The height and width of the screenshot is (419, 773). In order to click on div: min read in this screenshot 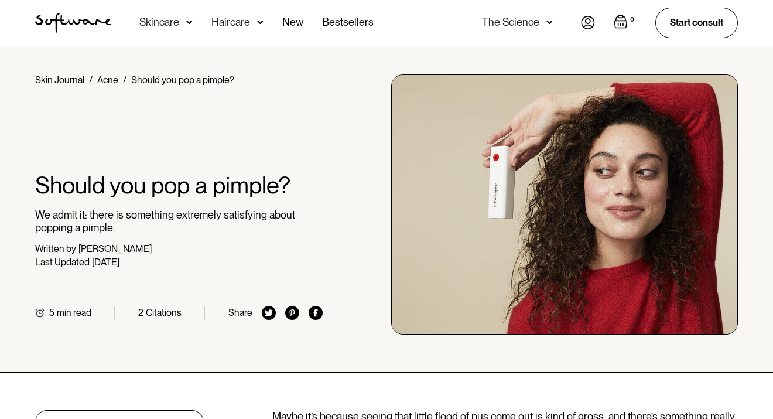, I will do `click(74, 312)`.